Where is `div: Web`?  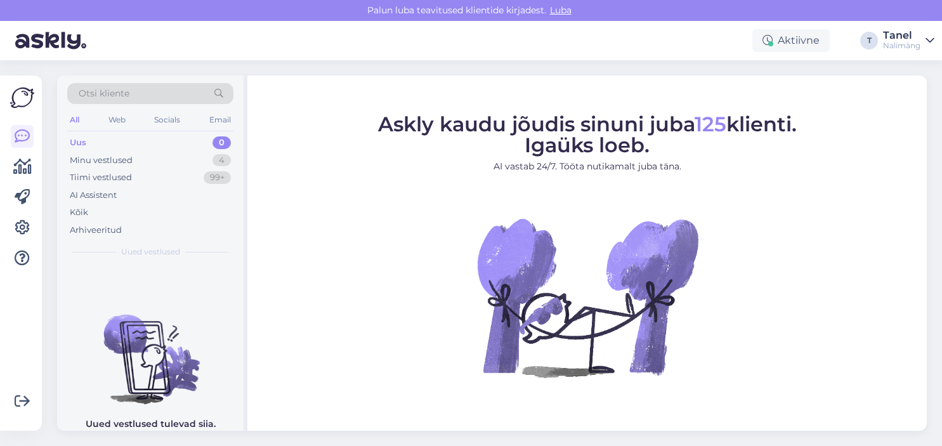
div: Web is located at coordinates (117, 120).